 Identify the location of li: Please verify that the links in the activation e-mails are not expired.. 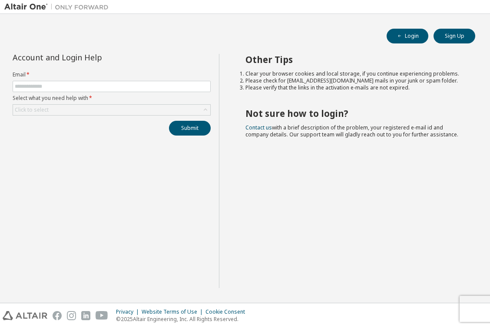
(353, 88).